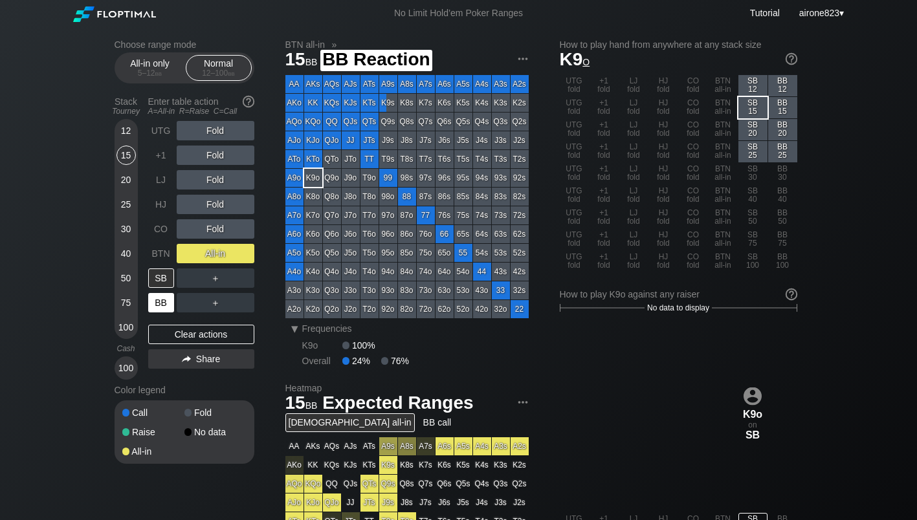 This screenshot has width=917, height=520. I want to click on div: 44, so click(482, 272).